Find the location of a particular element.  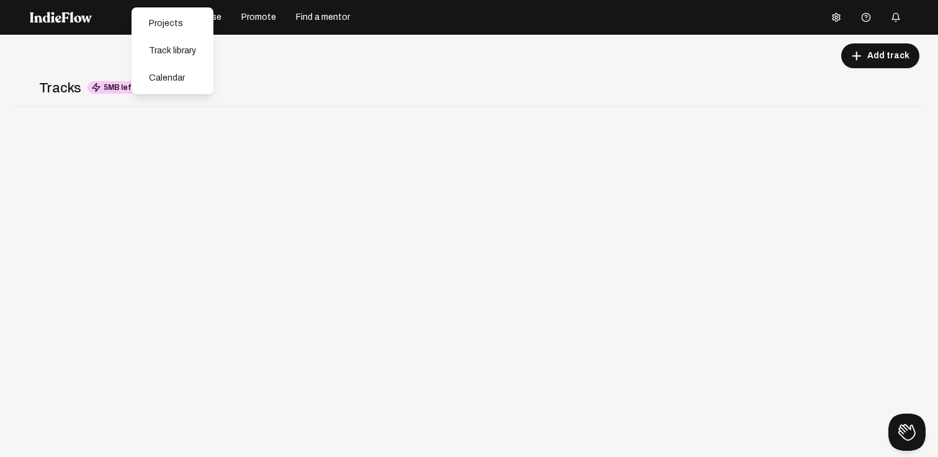

div: Track library is located at coordinates (172, 51).